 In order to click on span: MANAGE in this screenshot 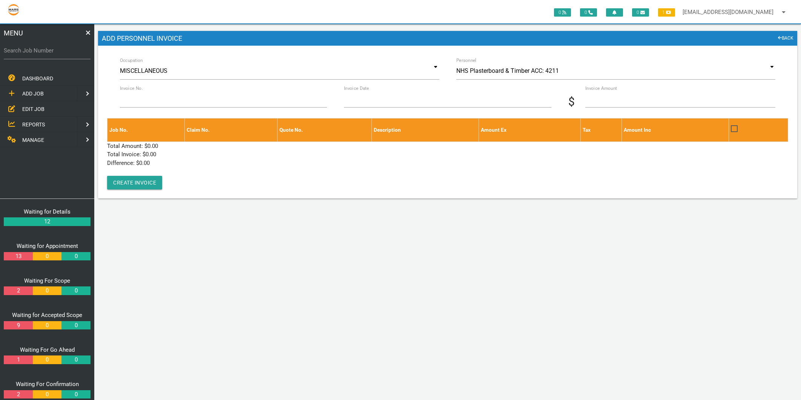, I will do `click(33, 140)`.